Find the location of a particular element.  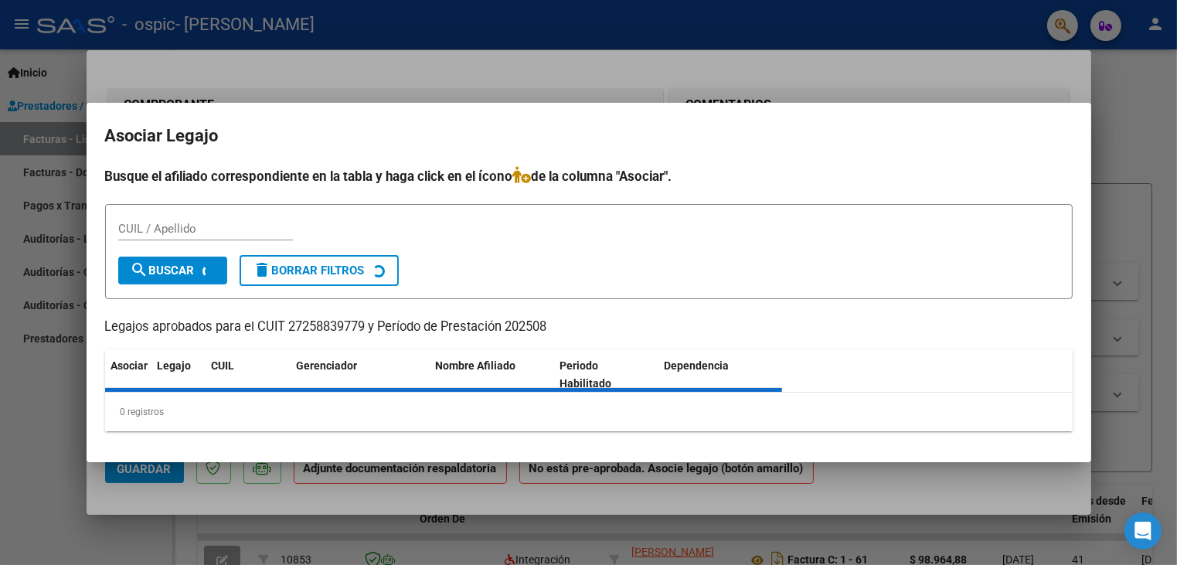

span: Nombre Afiliado is located at coordinates (476, 365).